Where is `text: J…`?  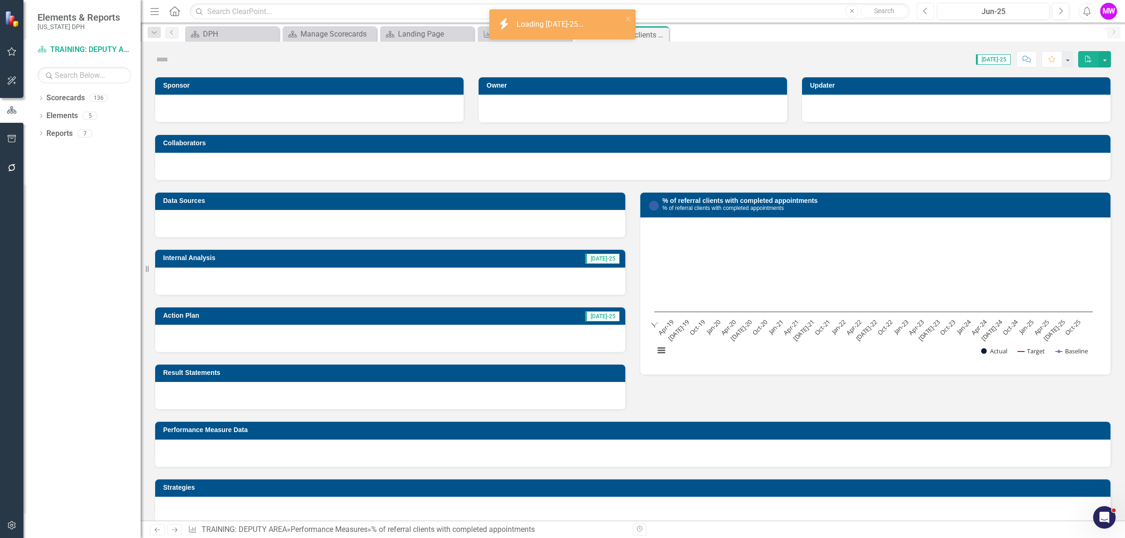
text: J… is located at coordinates (654, 323).